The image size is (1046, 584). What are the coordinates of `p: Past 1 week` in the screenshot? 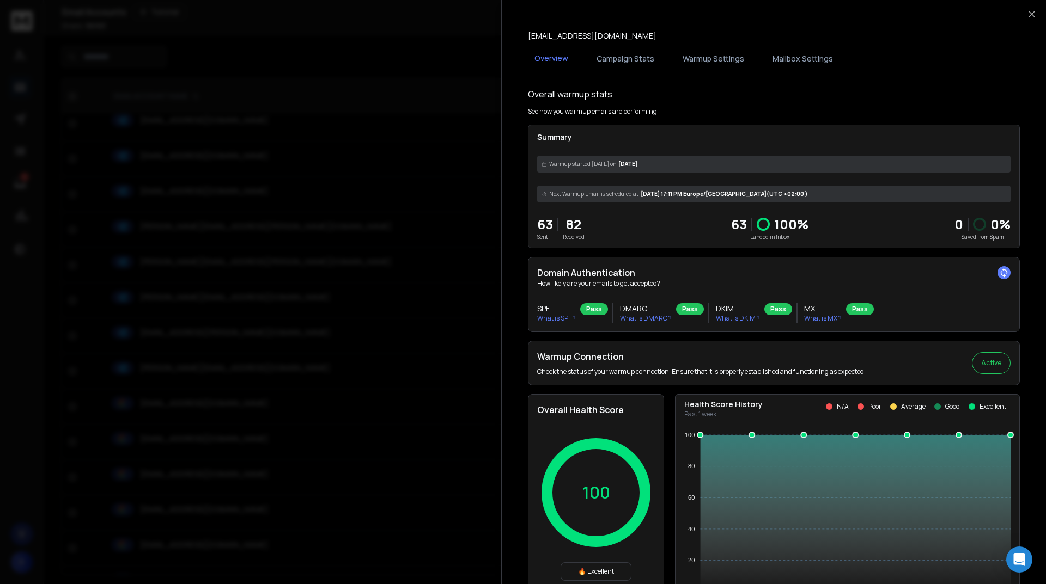 It's located at (723, 414).